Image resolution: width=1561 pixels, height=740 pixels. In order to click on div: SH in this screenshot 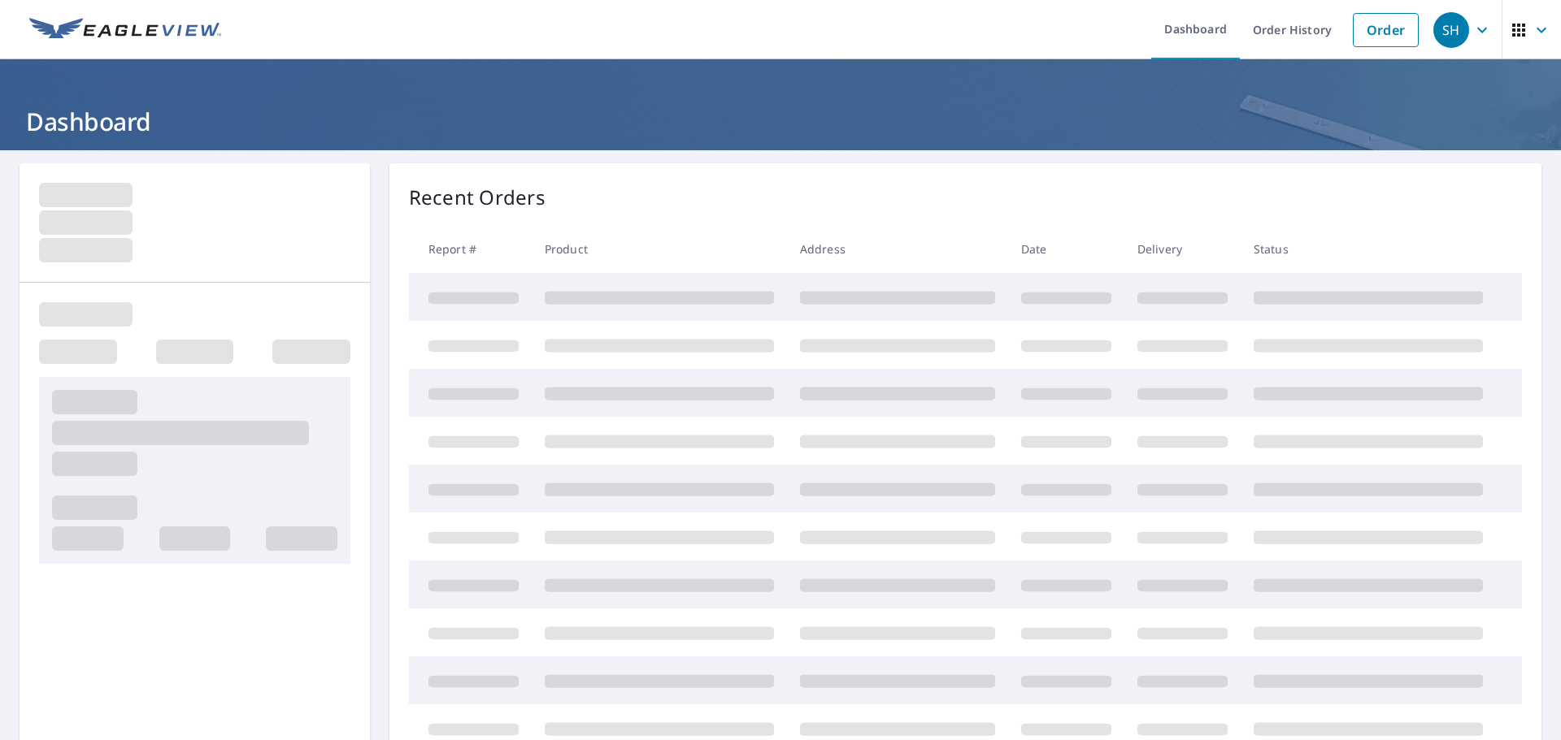, I will do `click(1451, 30)`.